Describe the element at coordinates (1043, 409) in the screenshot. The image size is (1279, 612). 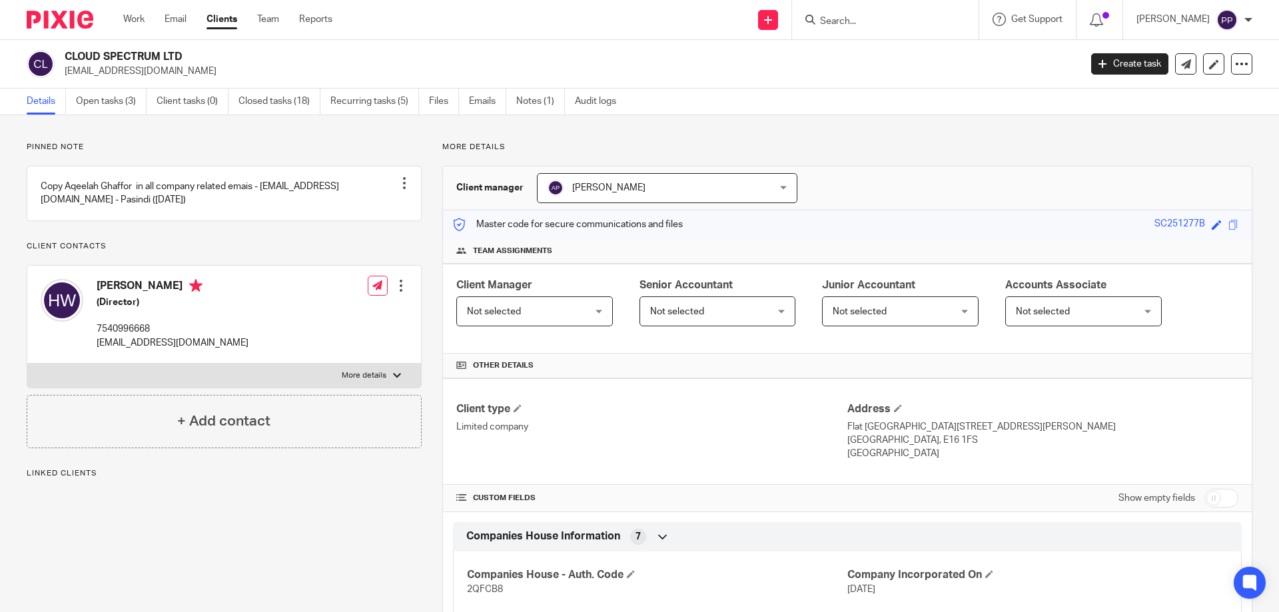
I see `h4: Address` at that location.